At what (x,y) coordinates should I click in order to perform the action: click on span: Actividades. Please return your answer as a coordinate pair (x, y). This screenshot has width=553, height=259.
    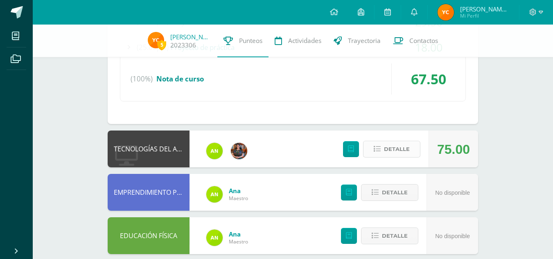
    Looking at the image, I should click on (305, 41).